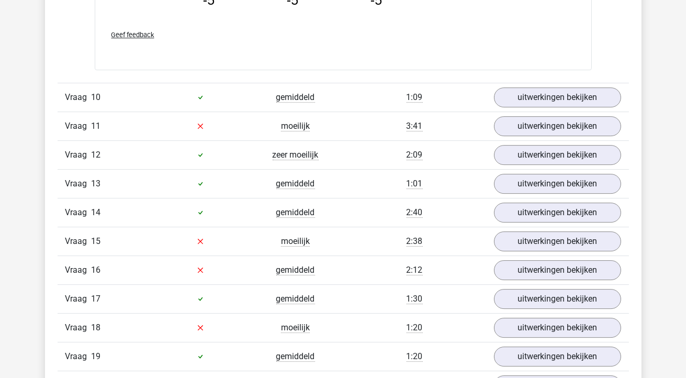 The image size is (686, 378). Describe the element at coordinates (414, 155) in the screenshot. I see `span: 2:09` at that location.